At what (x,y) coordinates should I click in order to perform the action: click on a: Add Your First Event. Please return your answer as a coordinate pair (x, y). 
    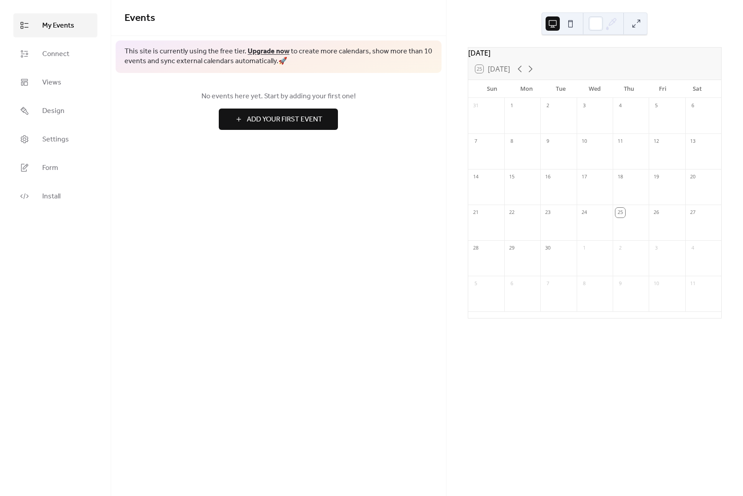
    Looking at the image, I should click on (278, 119).